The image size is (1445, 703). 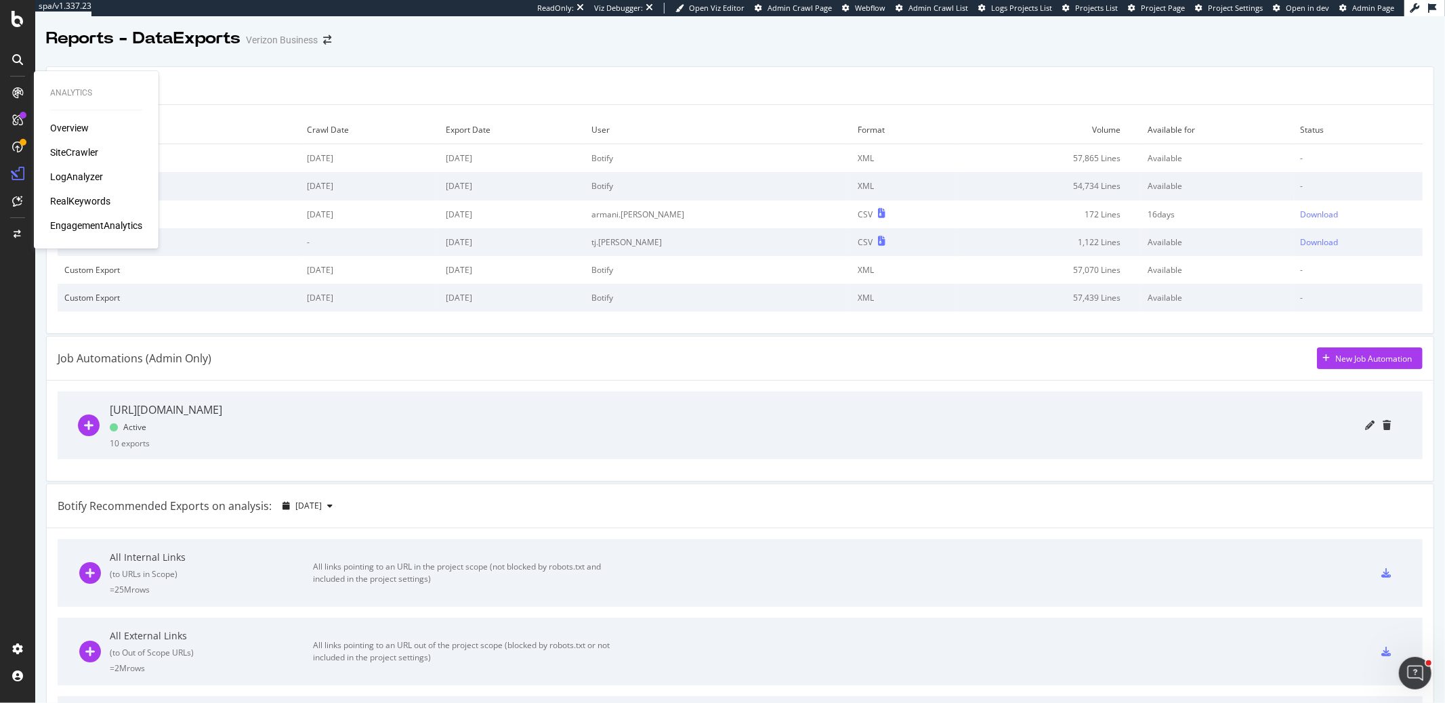 I want to click on div: URL Export (1 column), so click(x=179, y=214).